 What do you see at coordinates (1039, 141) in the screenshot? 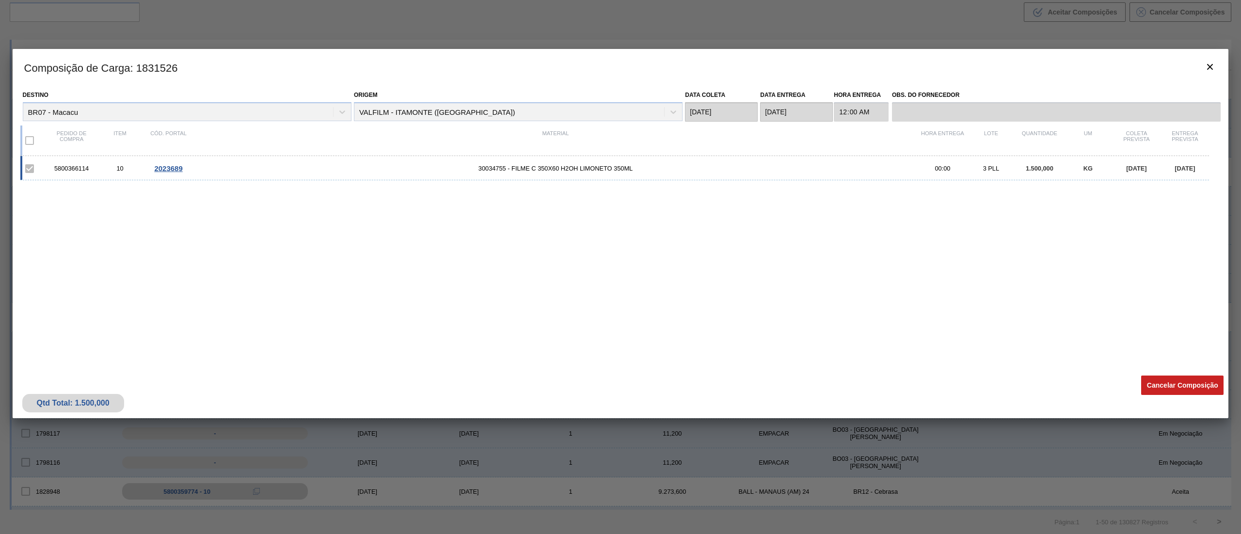
I see `div: Quantidade` at bounding box center [1039, 141].